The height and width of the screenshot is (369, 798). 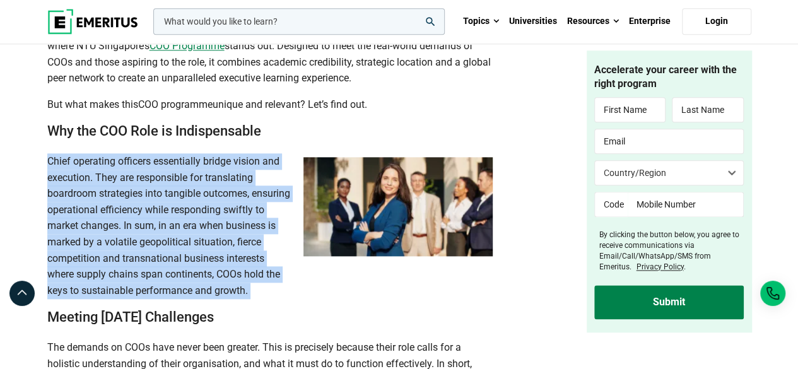 I want to click on span: stands out. Designed to meet the real-world demands of COOs and those aspiring to the role, it co..., so click(x=269, y=62).